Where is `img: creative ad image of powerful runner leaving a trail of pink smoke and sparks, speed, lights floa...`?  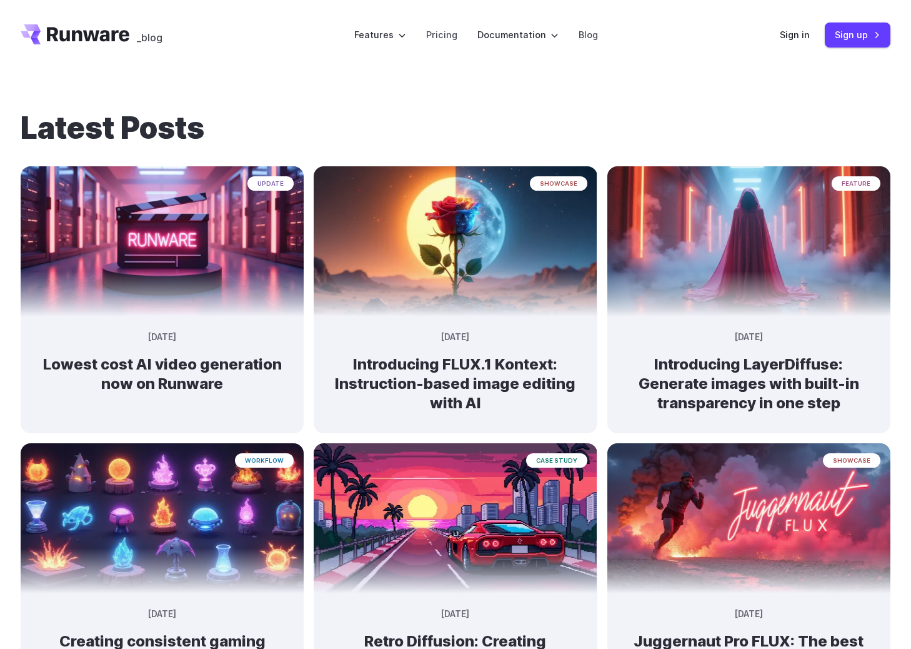
img: creative ad image of powerful runner leaving a trail of pink smoke and sparks, speed, lights floa... is located at coordinates (749, 518).